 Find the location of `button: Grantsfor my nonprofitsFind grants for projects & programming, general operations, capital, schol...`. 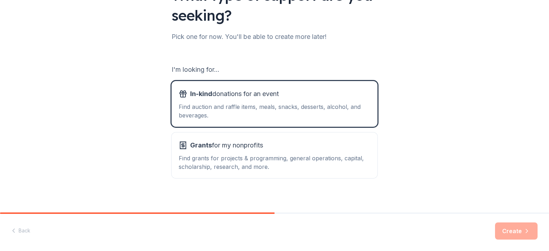

button: Grantsfor my nonprofitsFind grants for projects & programming, general operations, capital, schol... is located at coordinates (275, 156).